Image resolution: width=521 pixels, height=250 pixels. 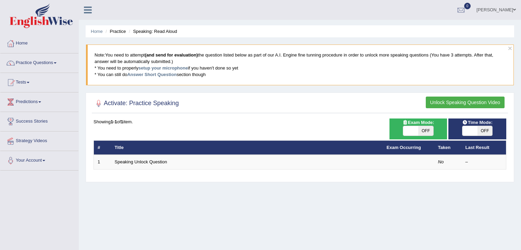 I want to click on li: Speaking: Read Aloud, so click(x=152, y=31).